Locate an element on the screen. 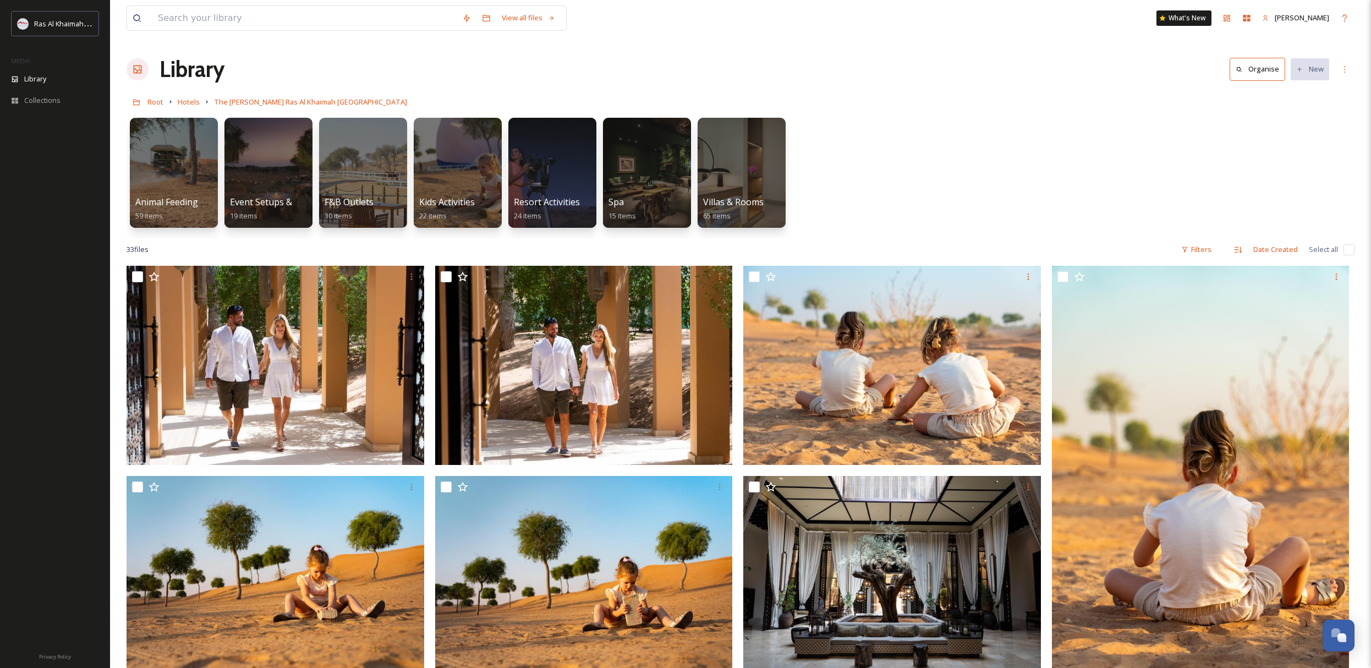 The width and height of the screenshot is (1371, 668). button: Open Chat is located at coordinates (1339, 636).